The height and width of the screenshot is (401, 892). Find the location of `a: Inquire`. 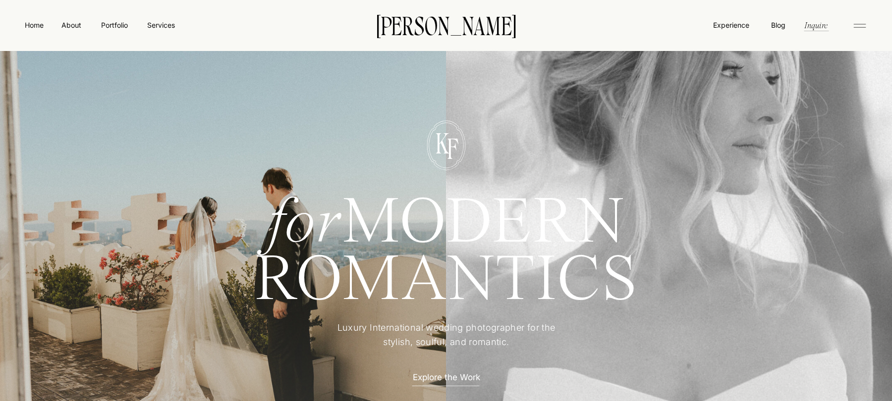

a: Inquire is located at coordinates (815, 25).